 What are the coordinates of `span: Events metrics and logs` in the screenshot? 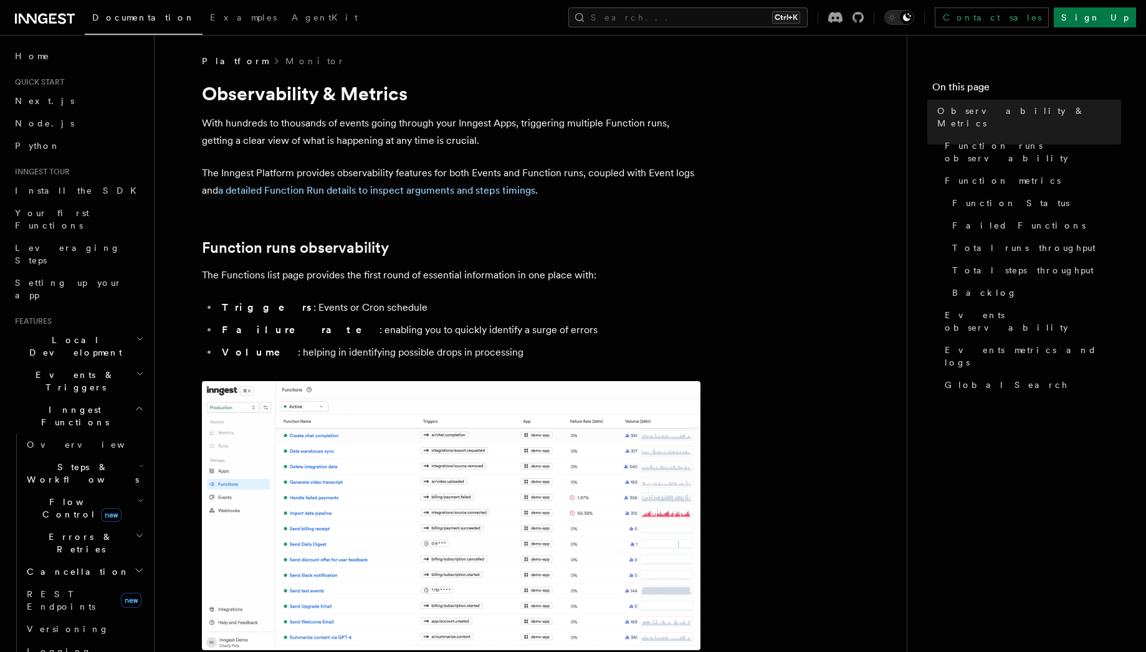 It's located at (1032, 356).